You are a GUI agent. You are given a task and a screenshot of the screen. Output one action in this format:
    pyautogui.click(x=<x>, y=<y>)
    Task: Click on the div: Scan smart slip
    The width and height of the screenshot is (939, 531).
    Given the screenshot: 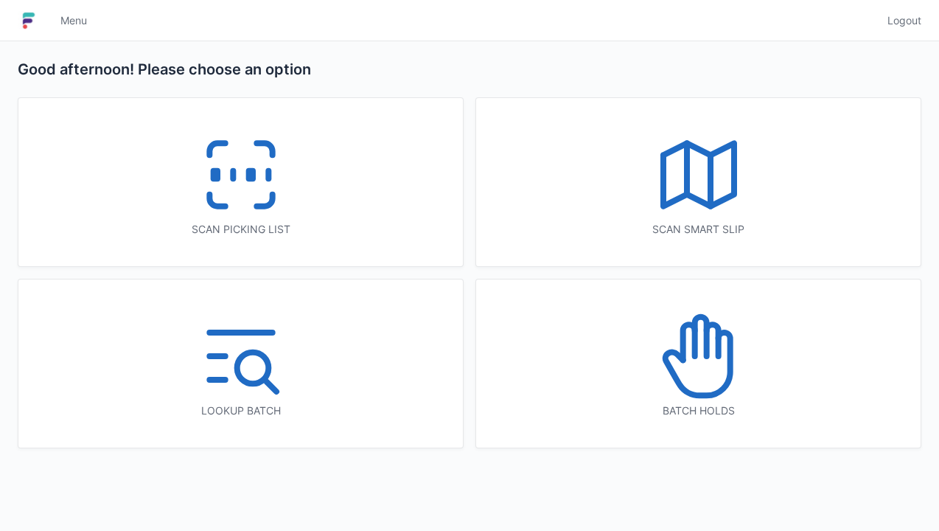 What is the action you would take?
    pyautogui.click(x=698, y=229)
    